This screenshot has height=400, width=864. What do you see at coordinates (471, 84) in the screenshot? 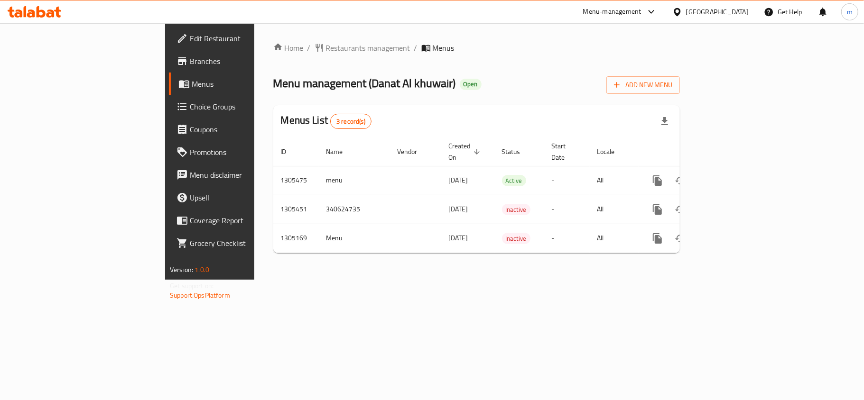
I see `span: Open` at bounding box center [471, 84].